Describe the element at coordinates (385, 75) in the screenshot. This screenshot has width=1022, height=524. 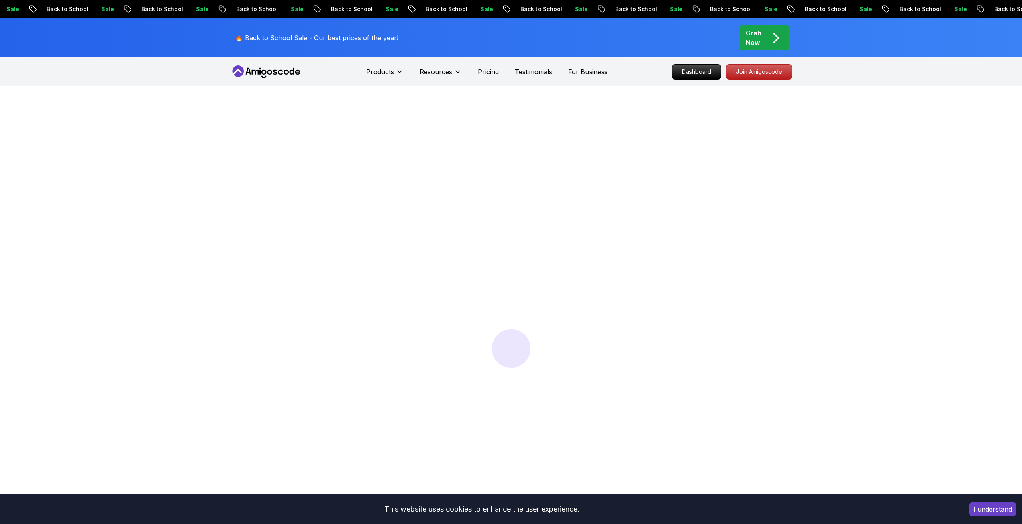
I see `button: Products` at that location.